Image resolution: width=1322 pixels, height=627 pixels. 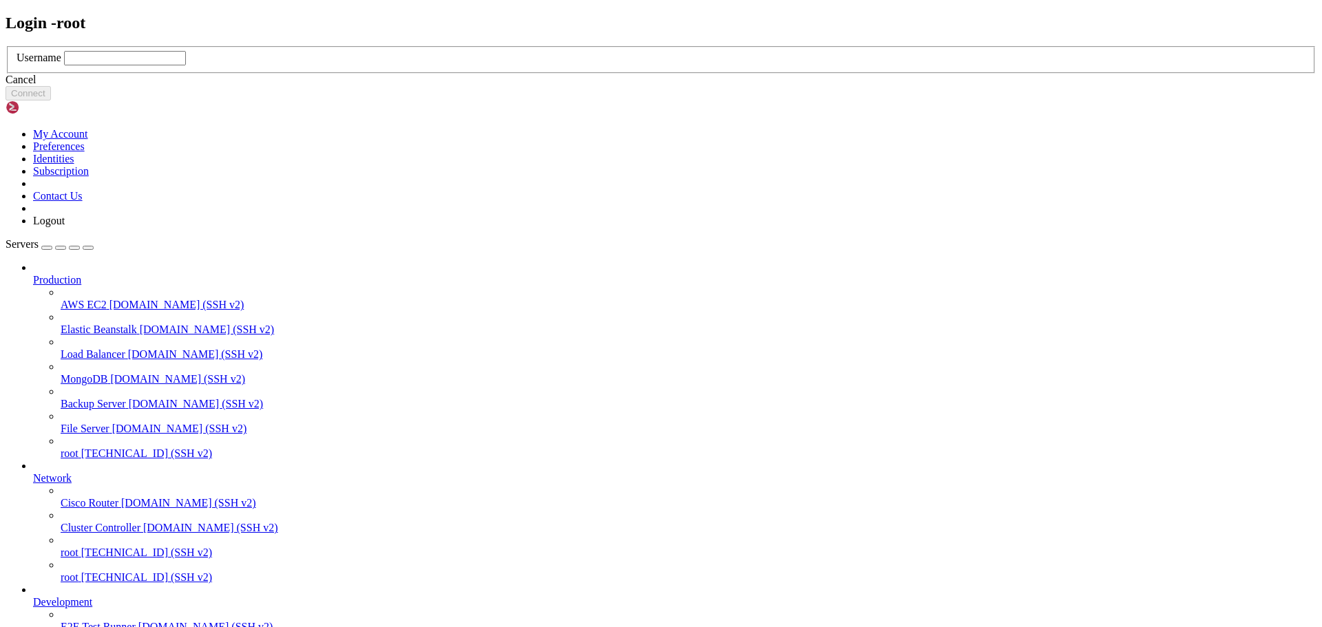 What do you see at coordinates (28, 93) in the screenshot?
I see `button: Connect` at bounding box center [28, 93].